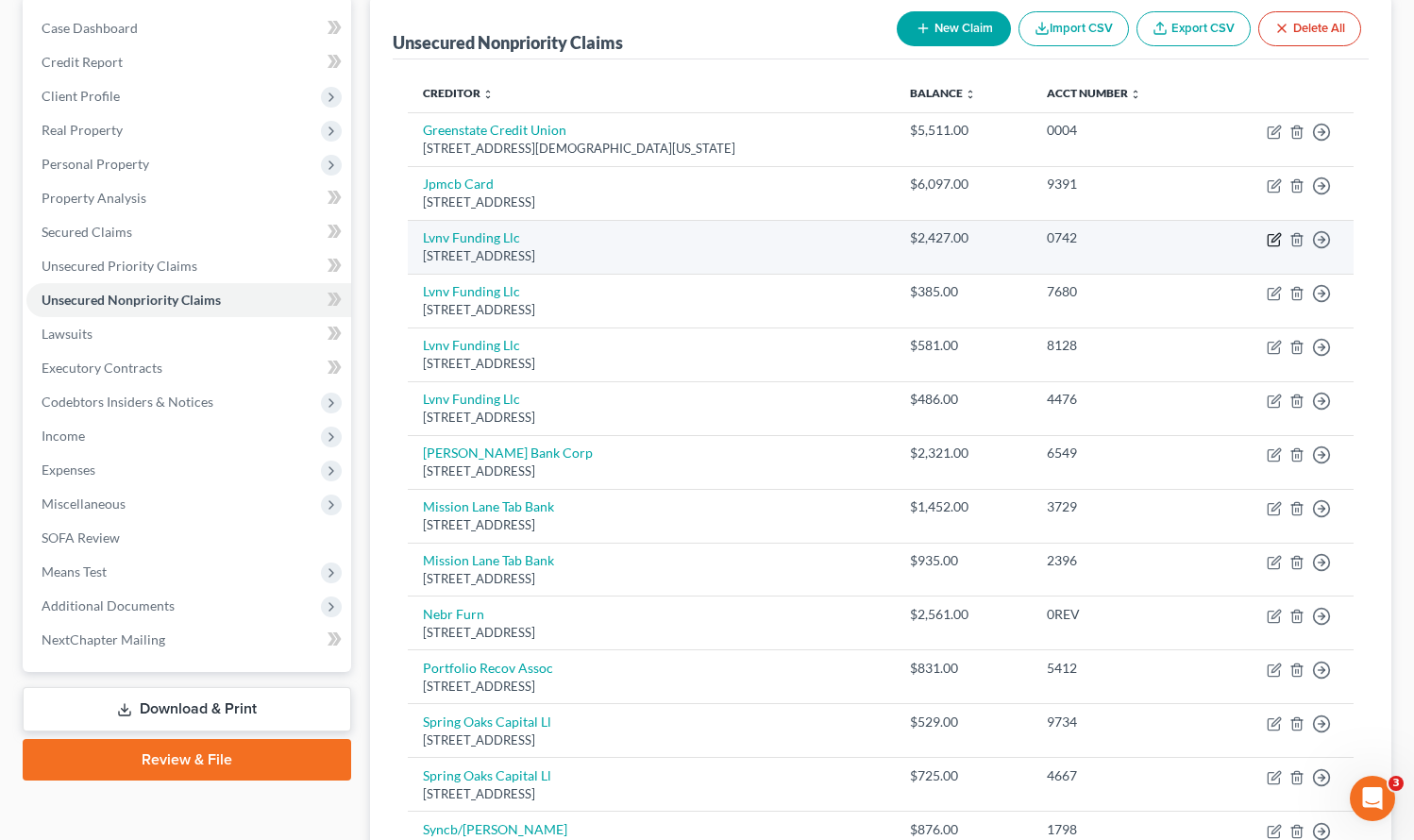 The width and height of the screenshot is (1414, 840). Describe the element at coordinates (189, 28) in the screenshot. I see `a: Case Dashboard` at that location.